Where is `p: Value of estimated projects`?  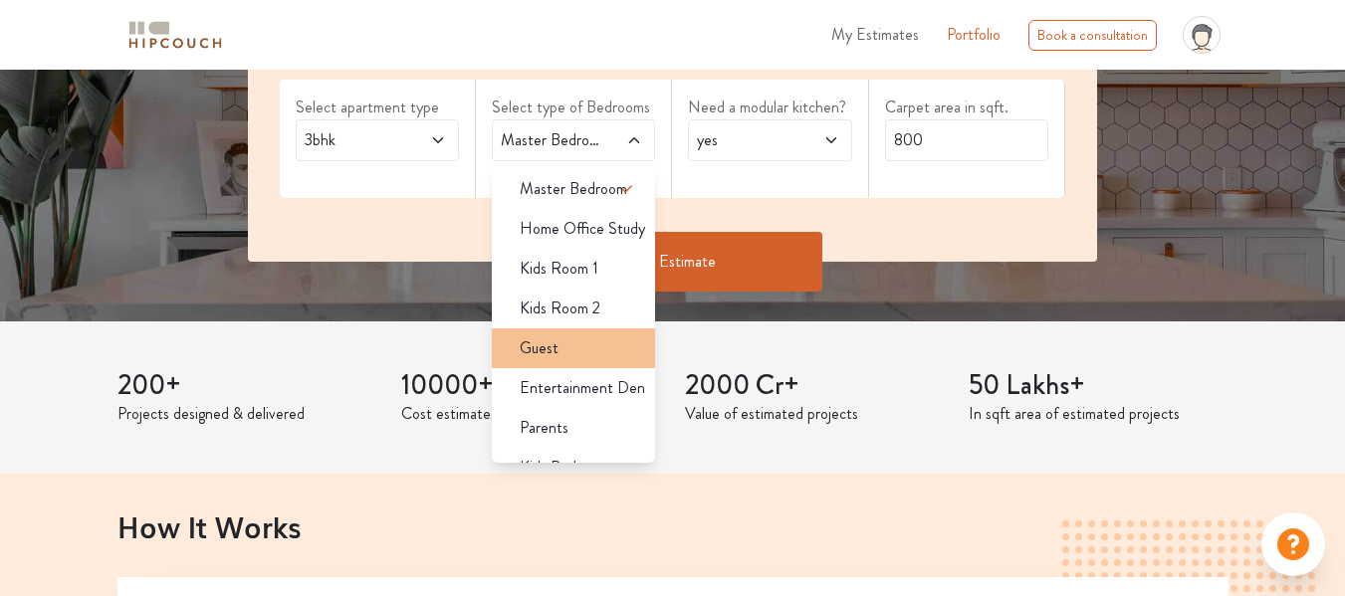 p: Value of estimated projects is located at coordinates (815, 414).